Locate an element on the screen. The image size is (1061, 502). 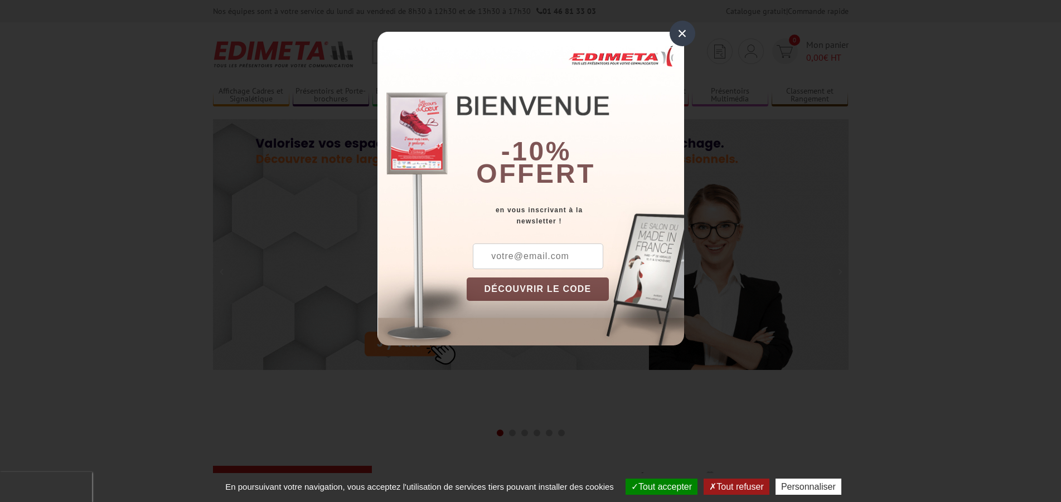
div: en vous inscrivant à la newsletter ! is located at coordinates (575, 216).